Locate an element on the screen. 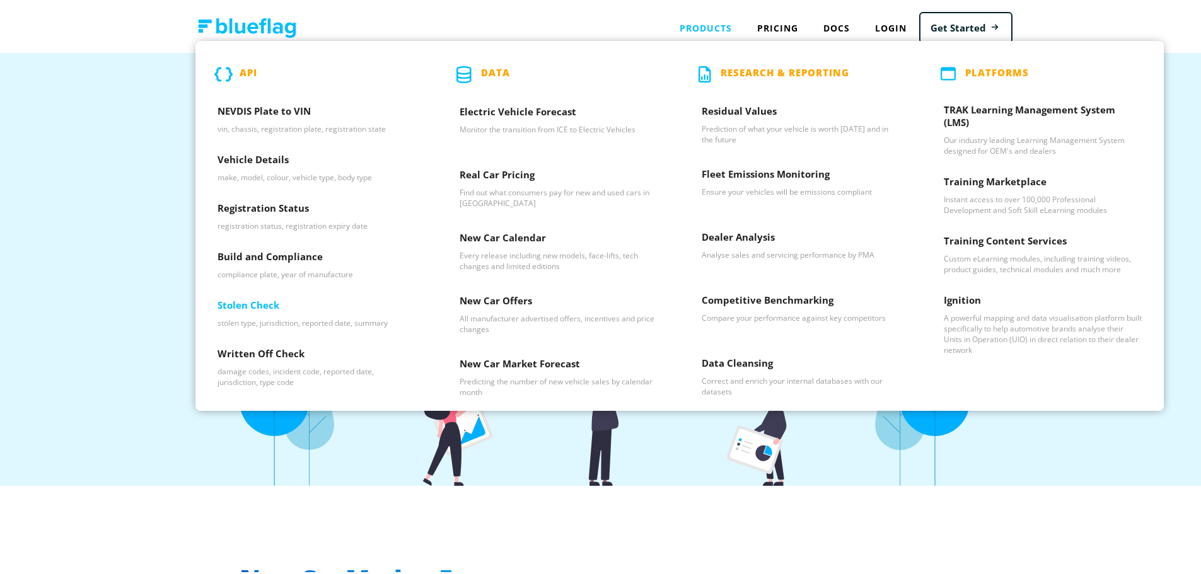 The width and height of the screenshot is (1201, 574). p: All manufacturer advertised offers, incentives and price changes is located at coordinates (558, 321).